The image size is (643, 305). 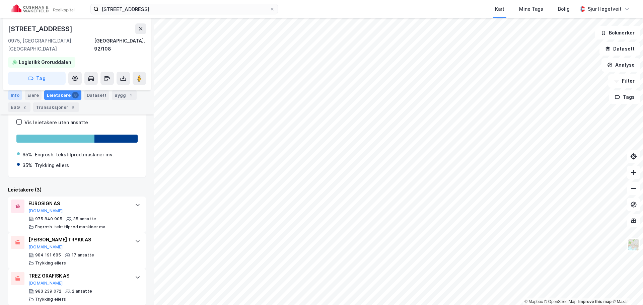 What do you see at coordinates (627, 289) in the screenshot?
I see `div: Kontrollprogram for chat` at bounding box center [627, 289].